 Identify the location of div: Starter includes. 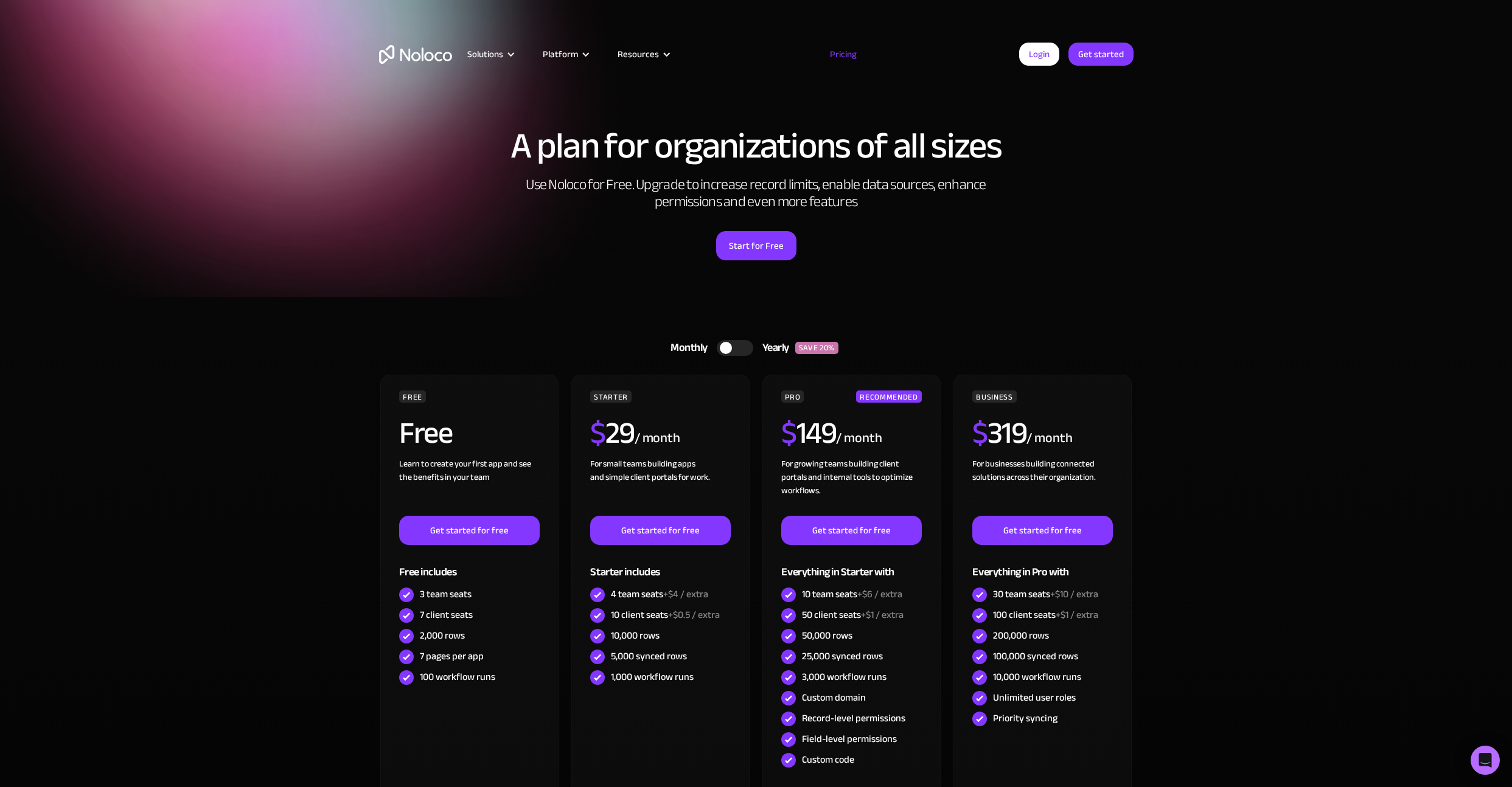
(660, 565).